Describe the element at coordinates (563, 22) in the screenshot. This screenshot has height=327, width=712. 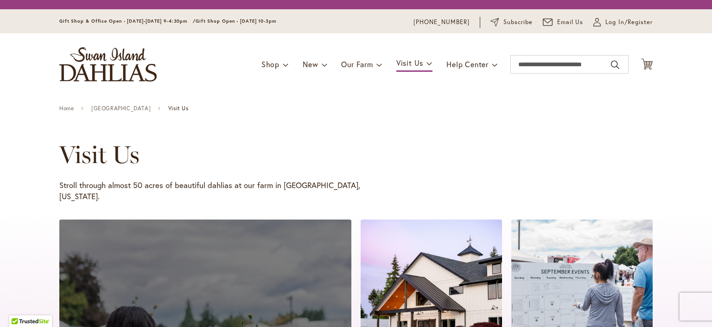
I see `a: Email Us` at that location.